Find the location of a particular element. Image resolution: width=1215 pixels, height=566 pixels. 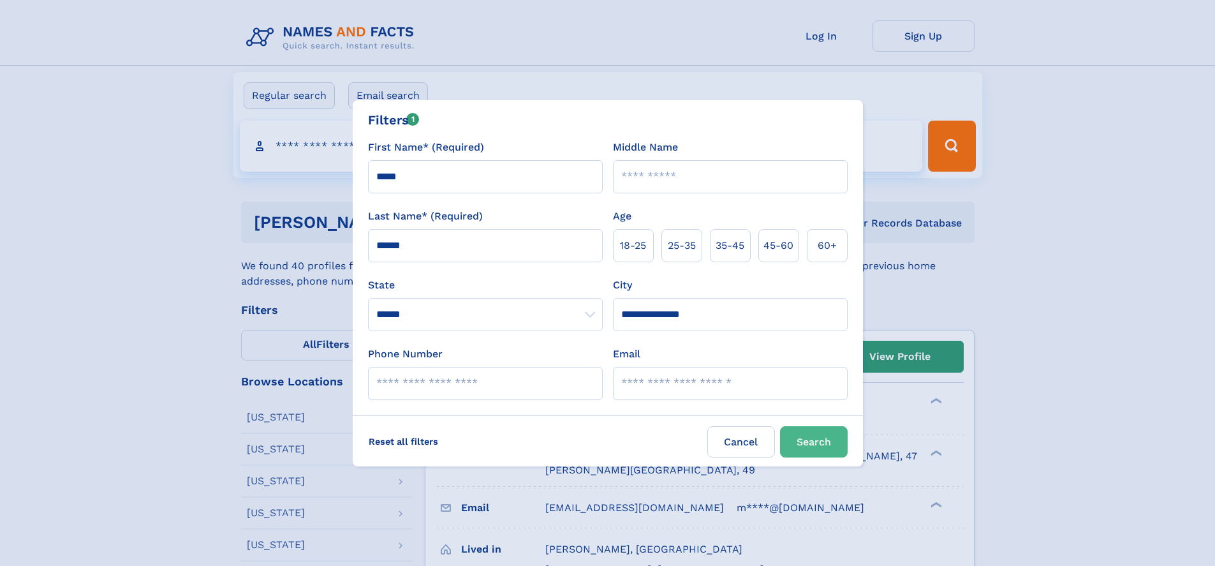

span: 45‑60 is located at coordinates (778, 246).